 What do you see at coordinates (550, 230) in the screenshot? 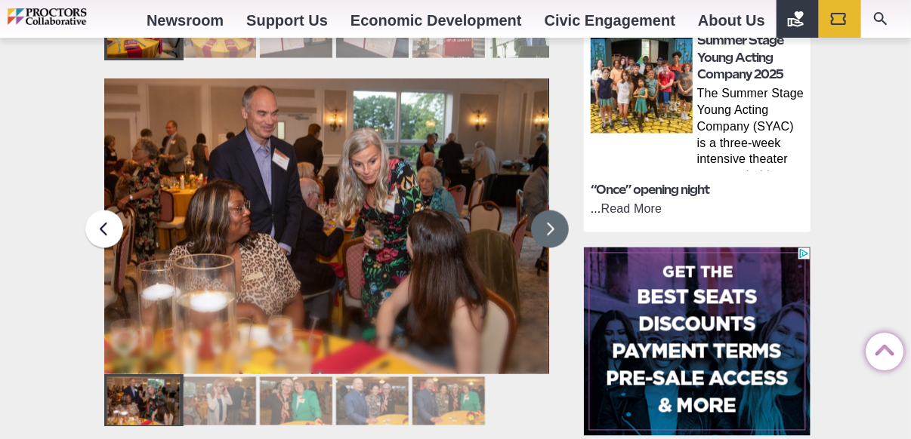
I see `button: Next slide` at bounding box center [550, 230].